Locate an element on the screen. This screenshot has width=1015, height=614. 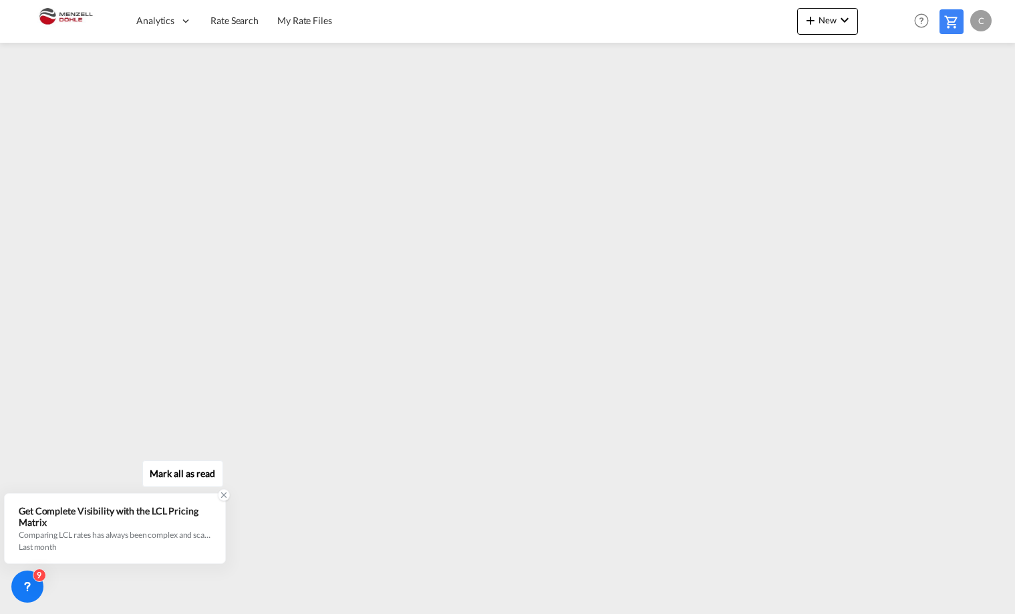
img: 5c2b1670644e11efba44c1e626d722bd.JPG is located at coordinates (65, 21).